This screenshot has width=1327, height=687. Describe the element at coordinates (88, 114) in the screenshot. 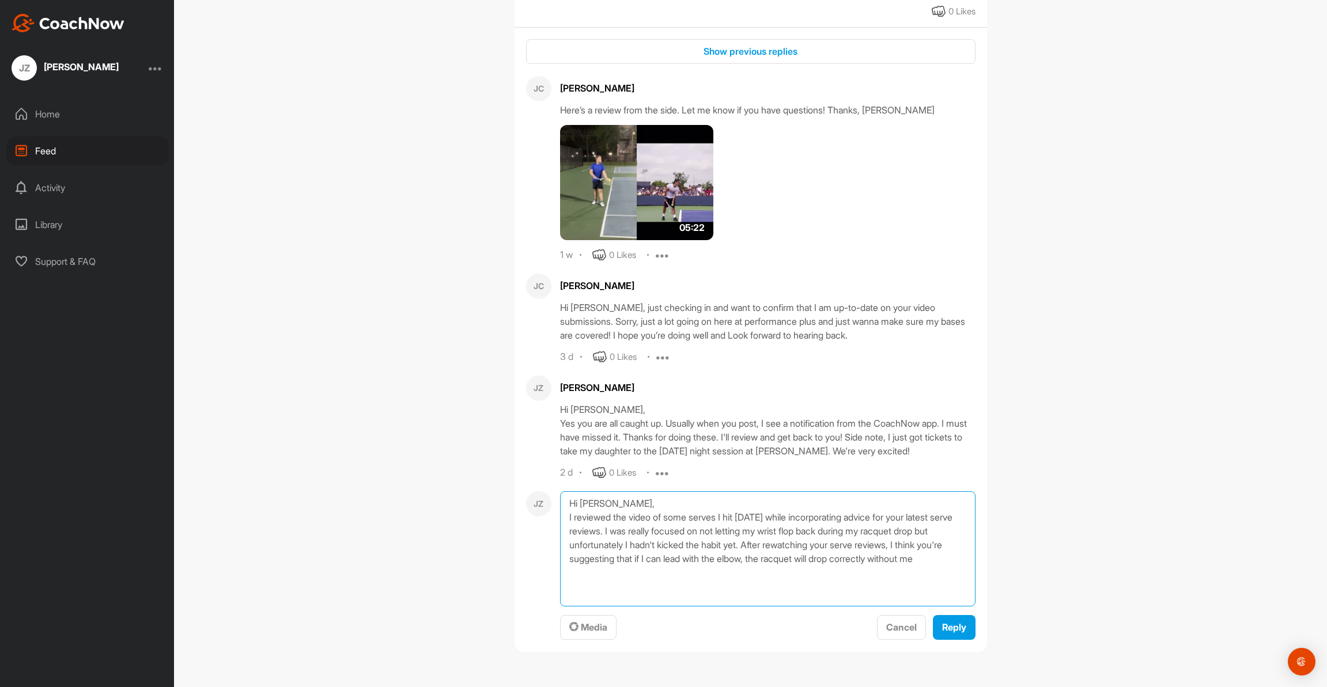

I see `div: Home` at that location.